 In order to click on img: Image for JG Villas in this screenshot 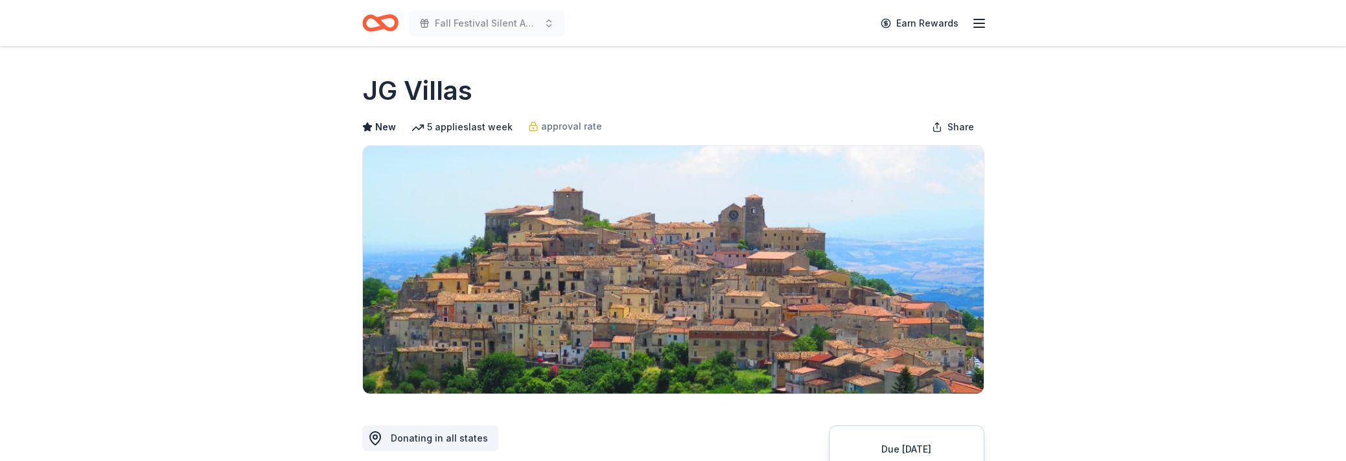, I will do `click(673, 270)`.